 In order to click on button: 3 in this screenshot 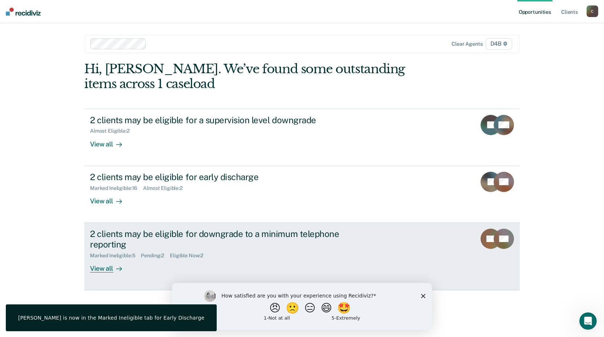, I will do `click(138, 25)`.